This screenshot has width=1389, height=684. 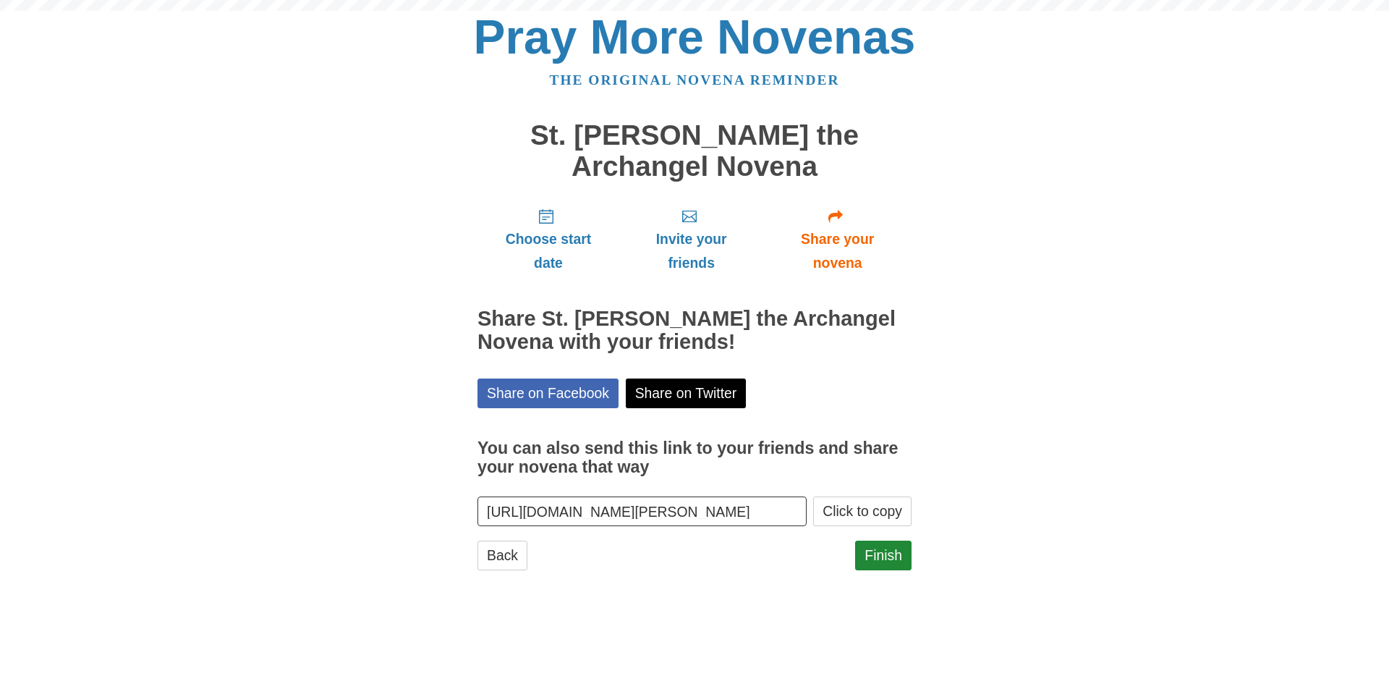 What do you see at coordinates (884, 555) in the screenshot?
I see `a: Finish` at bounding box center [884, 555].